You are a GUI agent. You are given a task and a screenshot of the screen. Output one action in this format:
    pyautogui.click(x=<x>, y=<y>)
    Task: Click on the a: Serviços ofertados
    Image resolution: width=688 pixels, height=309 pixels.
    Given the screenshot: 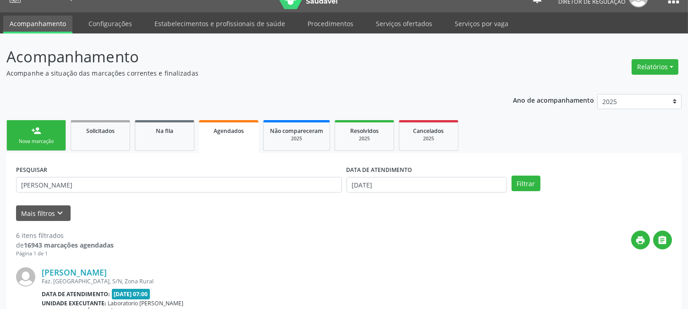 What is the action you would take?
    pyautogui.click(x=404, y=23)
    